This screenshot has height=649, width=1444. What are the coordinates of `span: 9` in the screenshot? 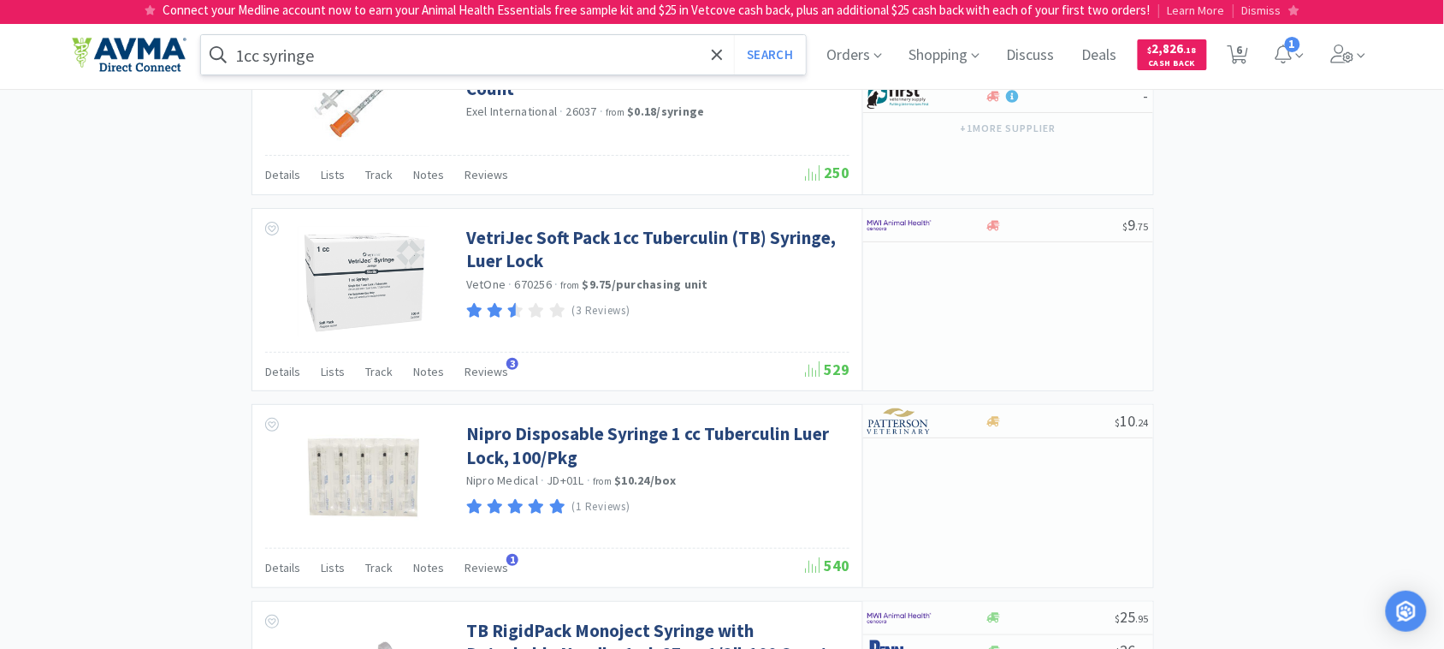 It's located at (1136, 224).